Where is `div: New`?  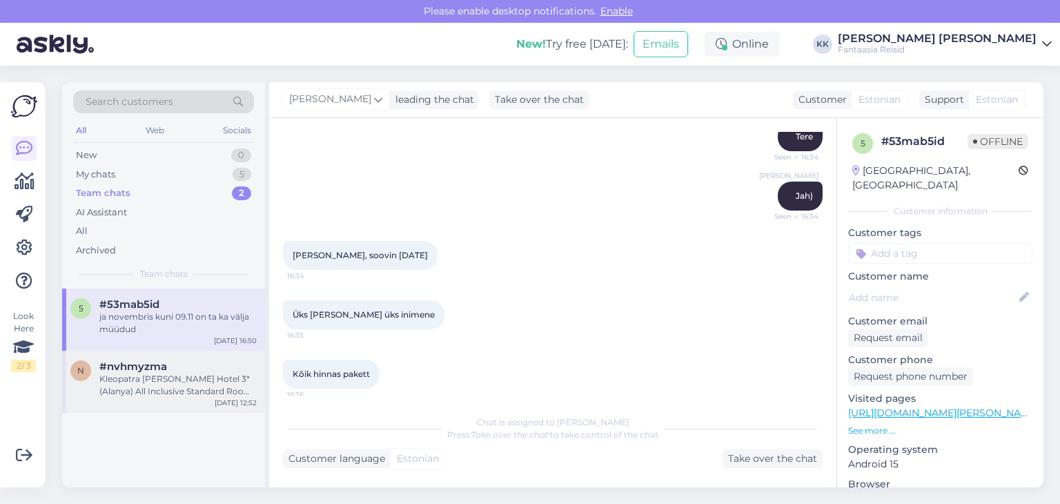 div: New is located at coordinates (86, 155).